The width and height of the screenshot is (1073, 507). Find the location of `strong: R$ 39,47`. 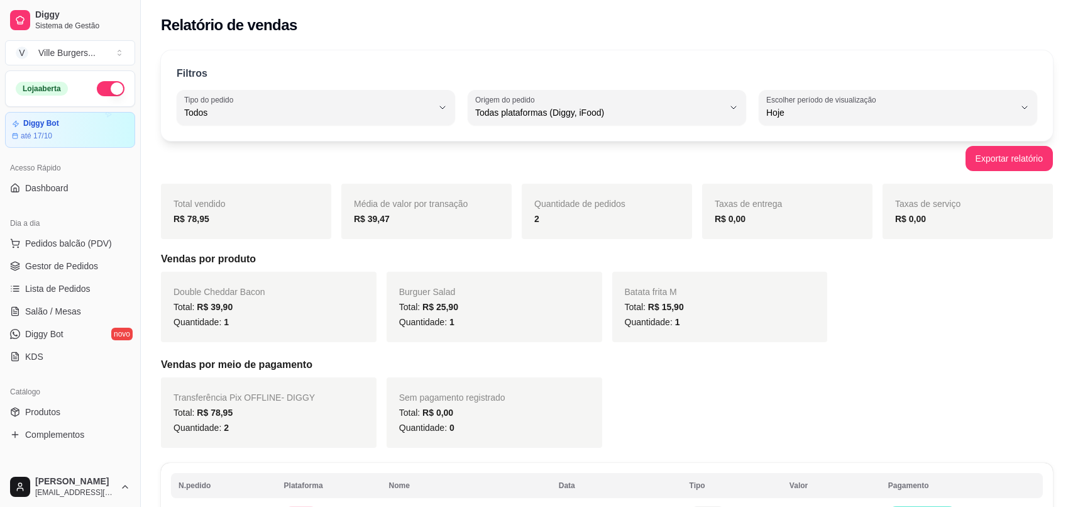

strong: R$ 39,47 is located at coordinates (372, 219).